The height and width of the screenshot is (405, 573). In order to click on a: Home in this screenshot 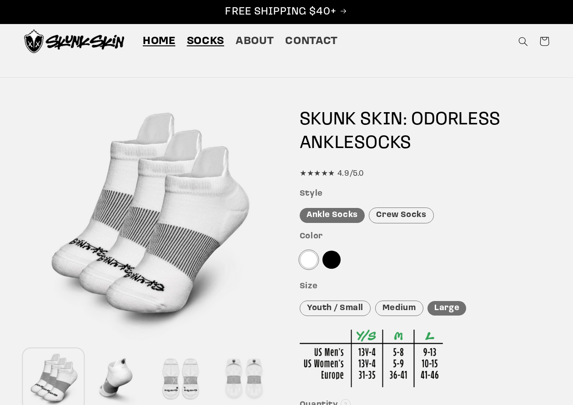, I will do `click(159, 41)`.